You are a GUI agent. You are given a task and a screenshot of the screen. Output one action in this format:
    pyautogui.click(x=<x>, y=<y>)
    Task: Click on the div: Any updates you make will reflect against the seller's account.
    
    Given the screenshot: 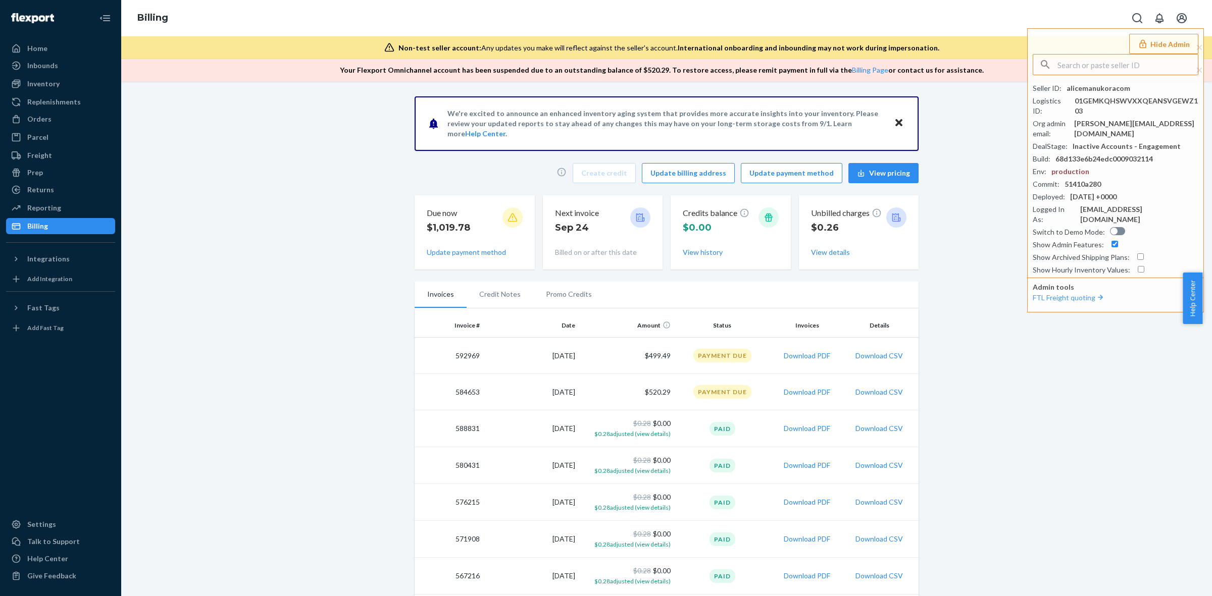 What is the action you would take?
    pyautogui.click(x=668, y=48)
    